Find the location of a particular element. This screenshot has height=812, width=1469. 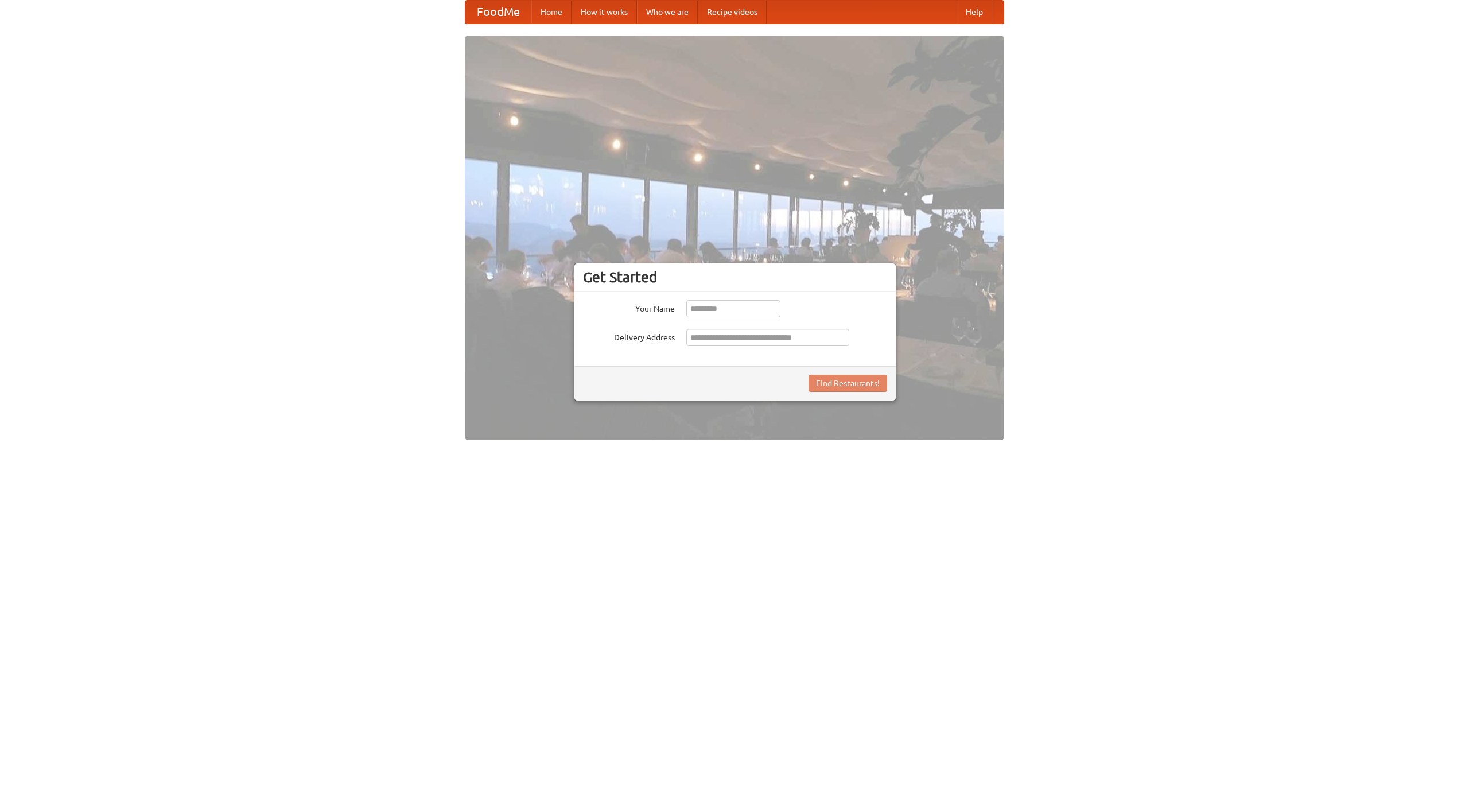

button: Find Restaurants! is located at coordinates (847, 384).